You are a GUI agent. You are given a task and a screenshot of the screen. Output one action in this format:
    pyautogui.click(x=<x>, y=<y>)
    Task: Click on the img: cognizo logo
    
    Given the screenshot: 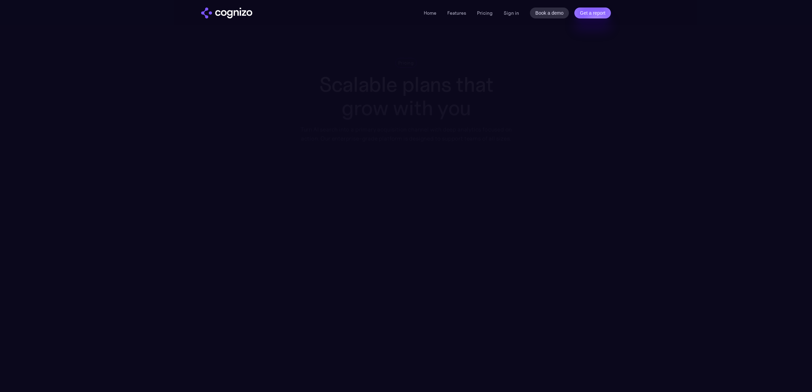 What is the action you would take?
    pyautogui.click(x=227, y=13)
    